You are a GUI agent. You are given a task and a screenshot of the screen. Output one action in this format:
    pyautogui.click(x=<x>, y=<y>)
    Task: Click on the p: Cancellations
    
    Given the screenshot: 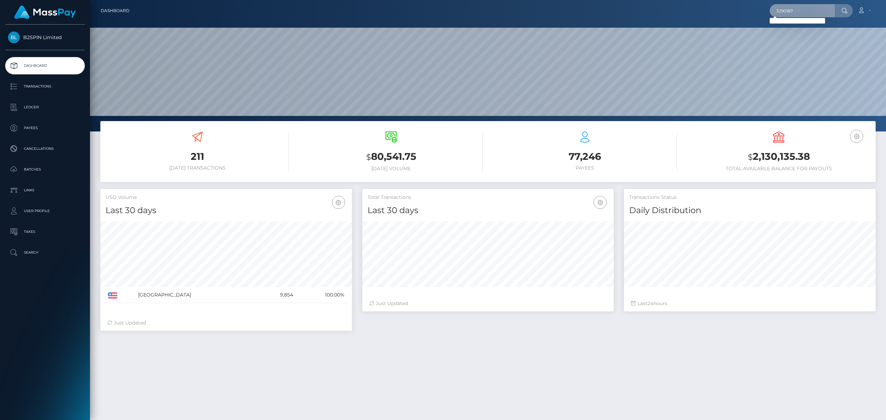 What is the action you would take?
    pyautogui.click(x=45, y=149)
    